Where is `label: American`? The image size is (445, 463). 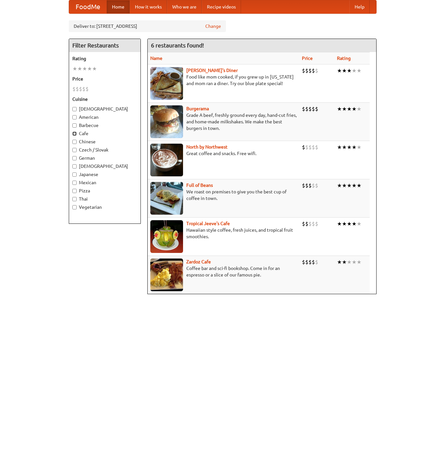 label: American is located at coordinates (105, 117).